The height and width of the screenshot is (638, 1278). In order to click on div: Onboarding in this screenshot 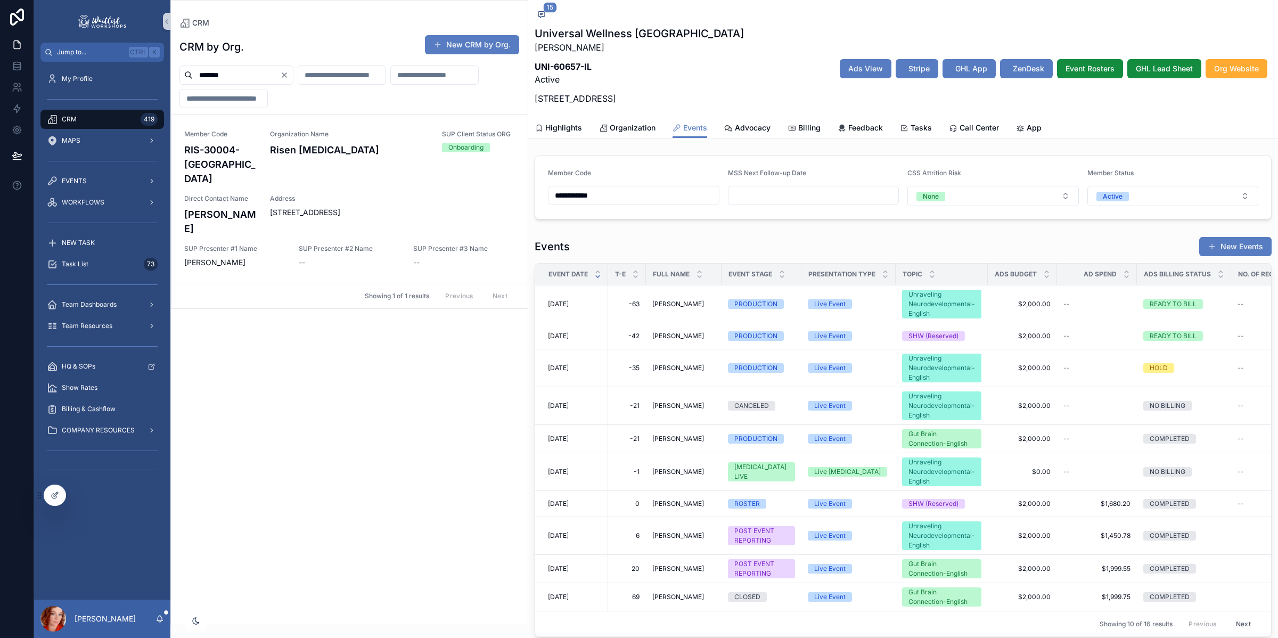, I will do `click(466, 147)`.